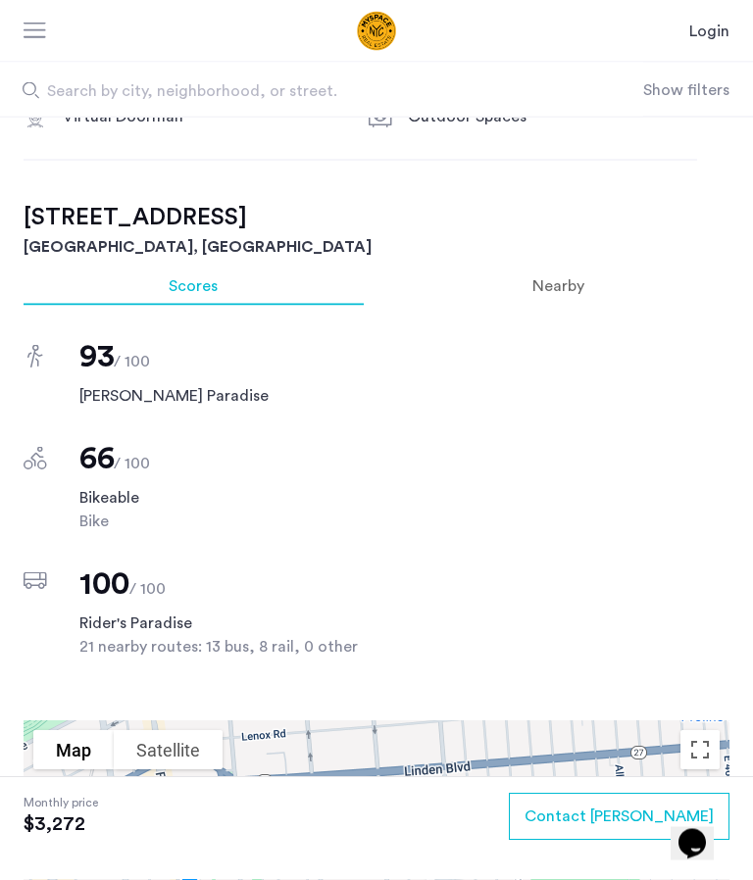 The image size is (753, 880). What do you see at coordinates (708, 31) in the screenshot?
I see `a: Login` at bounding box center [708, 31].